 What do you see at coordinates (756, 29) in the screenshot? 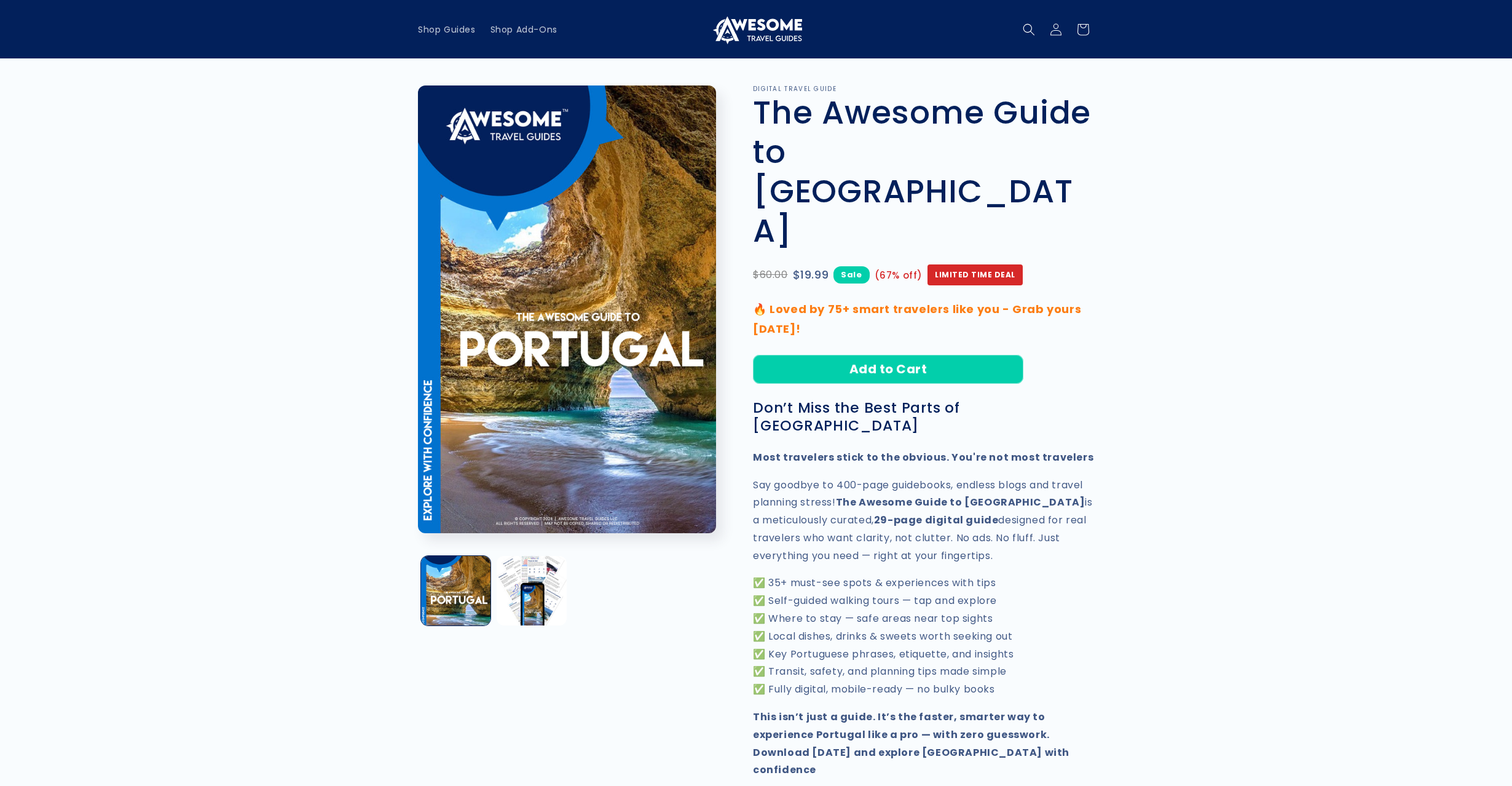
I see `a: Awesome Travel Guides` at bounding box center [756, 29].